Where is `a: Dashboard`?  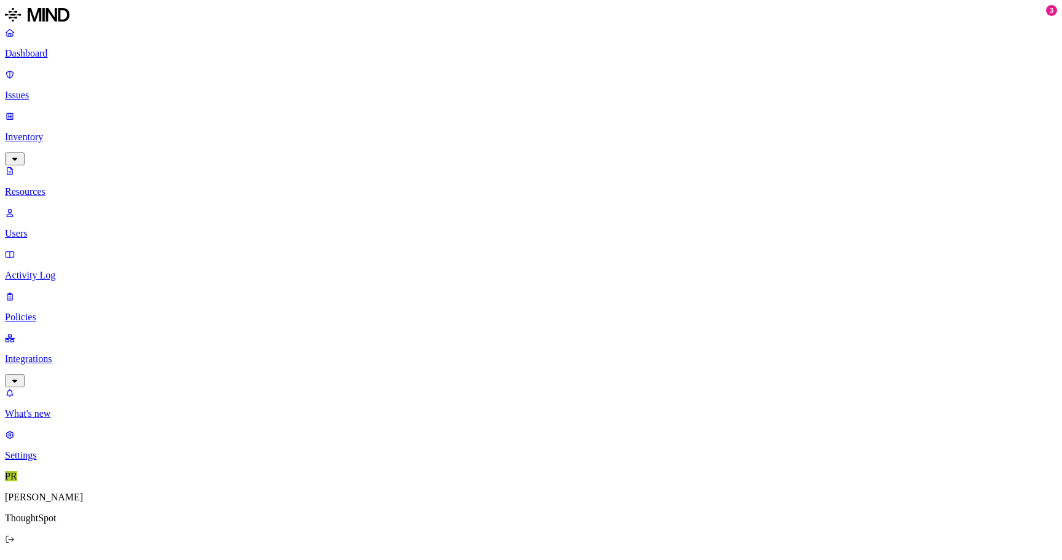 a: Dashboard is located at coordinates (531, 43).